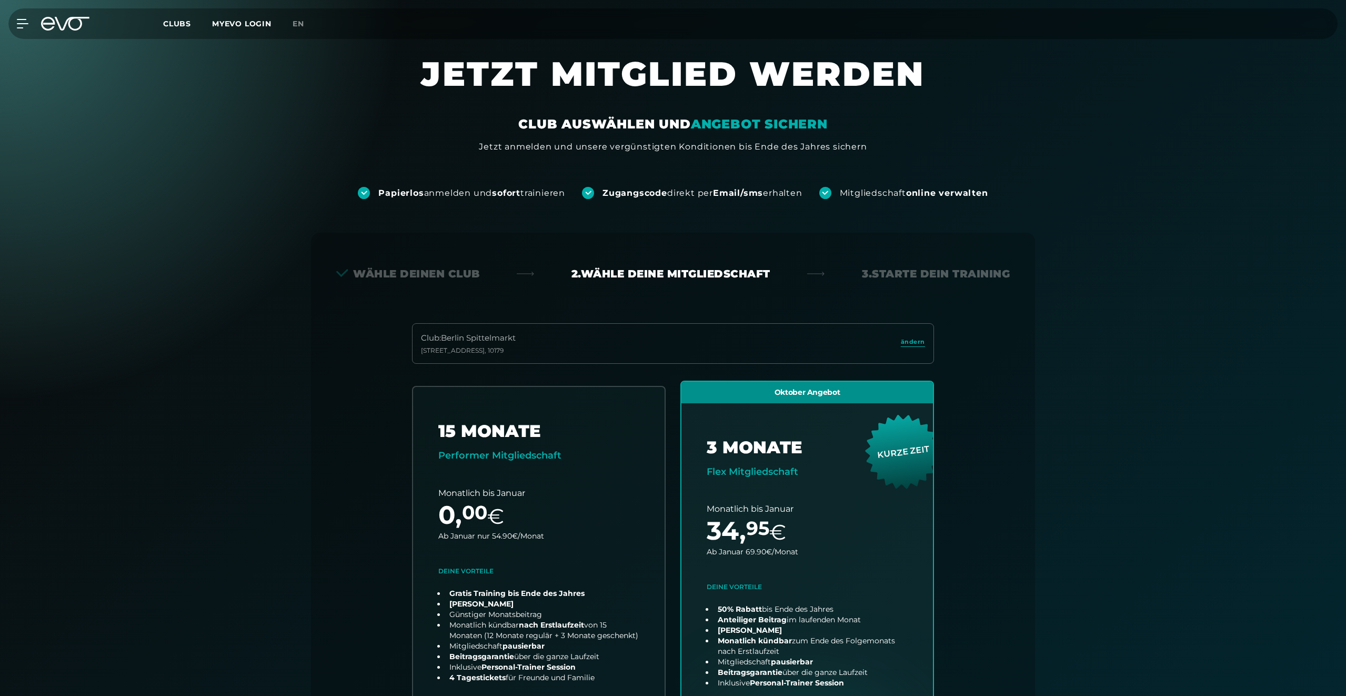 The image size is (1346, 696). Describe the element at coordinates (914, 193) in the screenshot. I see `div: Mitgliedschaft` at that location.